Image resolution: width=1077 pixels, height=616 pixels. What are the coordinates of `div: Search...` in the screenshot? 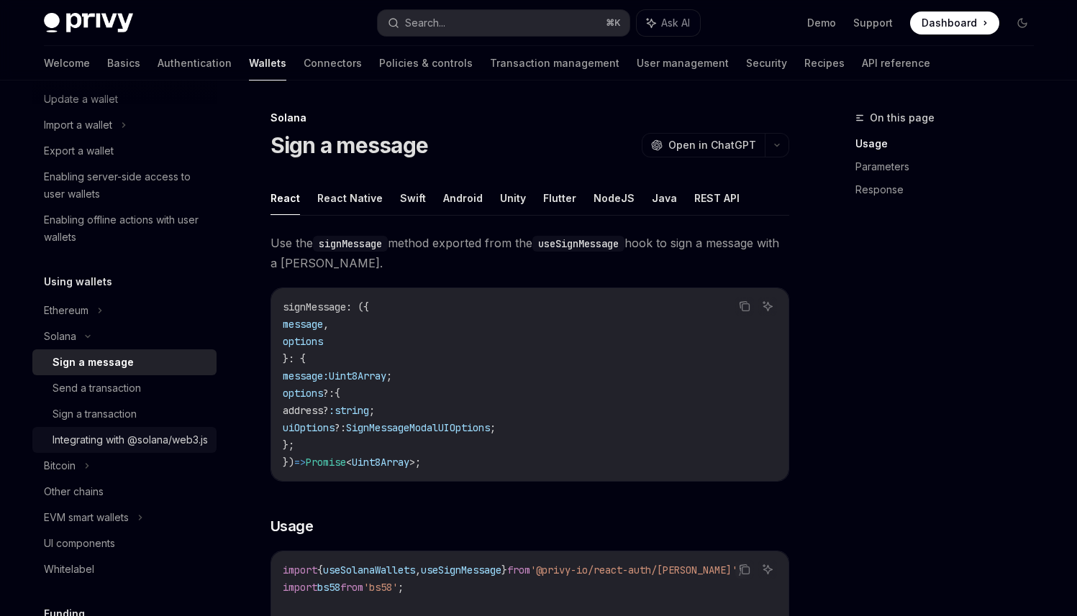 It's located at (425, 23).